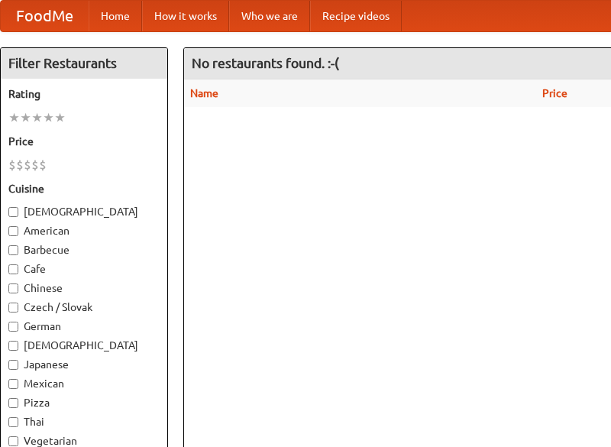 The width and height of the screenshot is (611, 447). I want to click on input: Cafe, so click(13, 269).